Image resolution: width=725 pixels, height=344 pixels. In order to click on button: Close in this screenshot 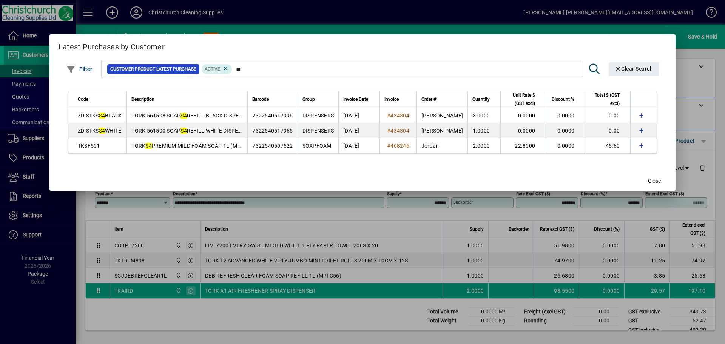, I will do `click(655, 181)`.